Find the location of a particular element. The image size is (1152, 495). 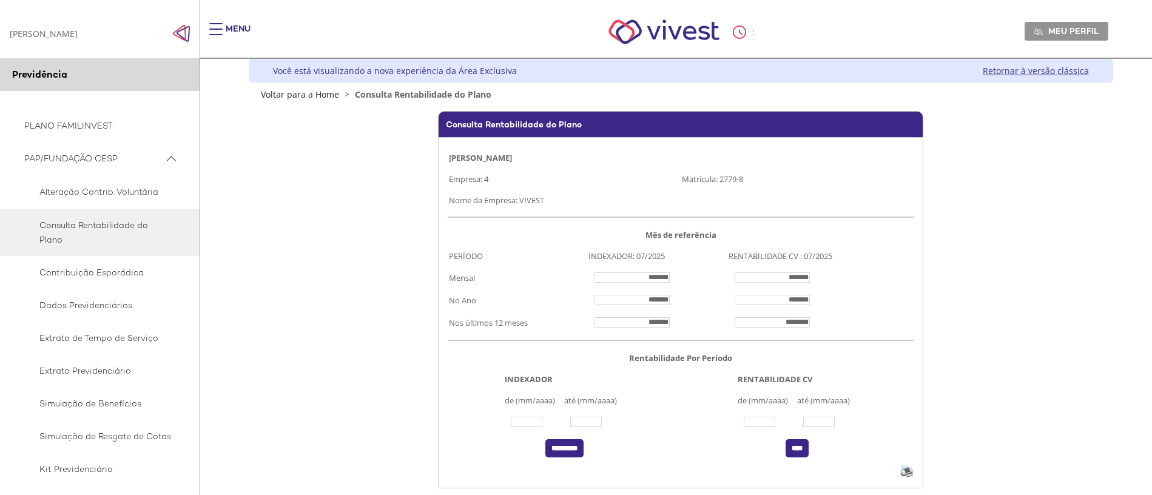

span: PAP/FUNDAÇÃO CESP is located at coordinates (94, 158).